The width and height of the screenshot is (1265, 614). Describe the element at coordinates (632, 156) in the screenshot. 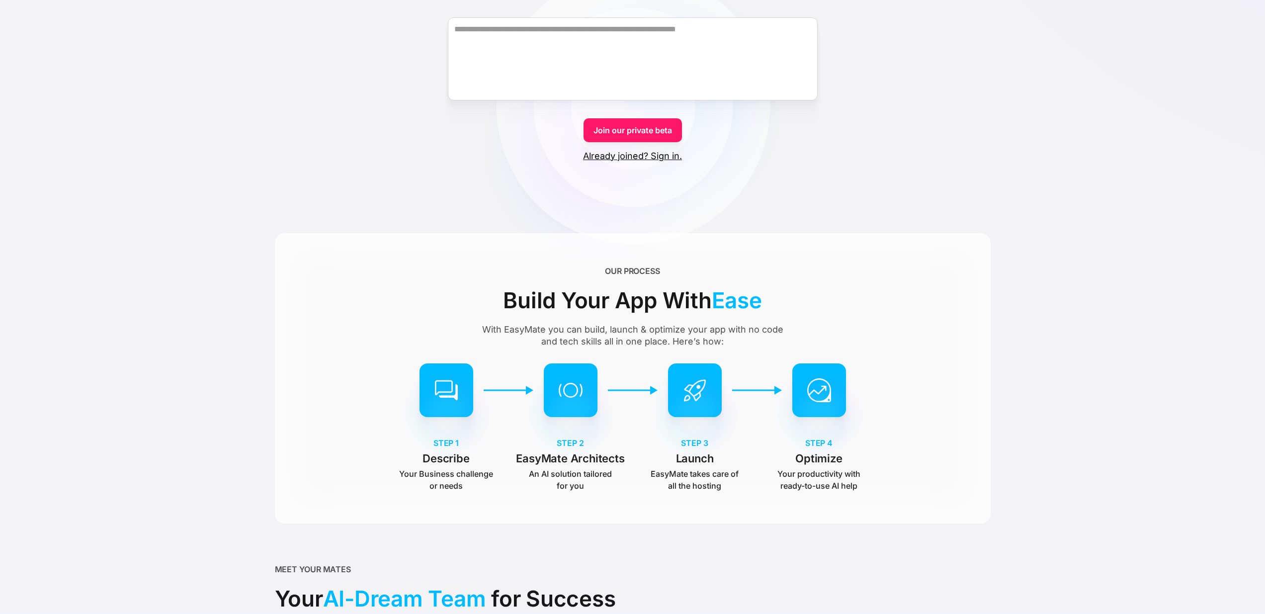

I see `a: Already joined? Sign in.` at that location.